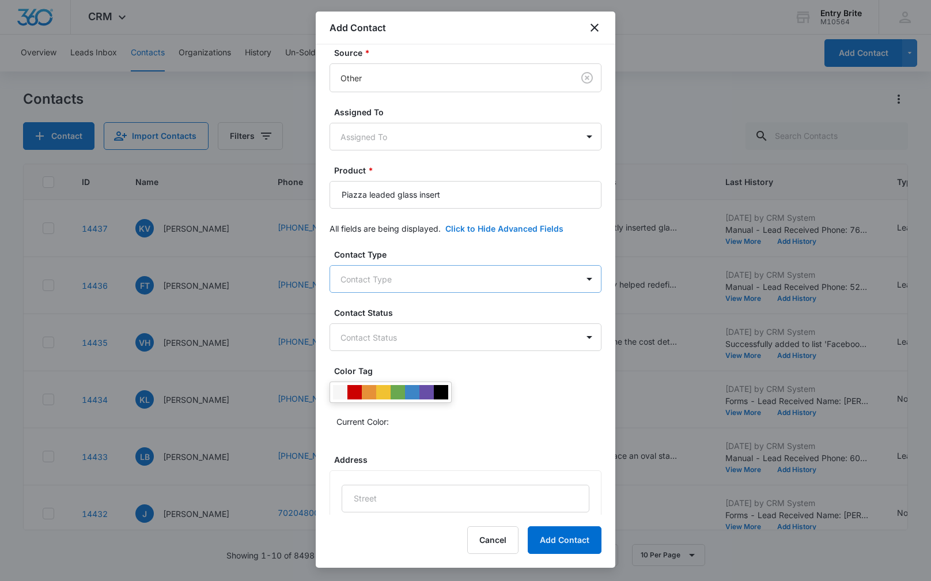 The width and height of the screenshot is (931, 581). What do you see at coordinates (362, 421) in the screenshot?
I see `p: Current Color:` at bounding box center [362, 421].